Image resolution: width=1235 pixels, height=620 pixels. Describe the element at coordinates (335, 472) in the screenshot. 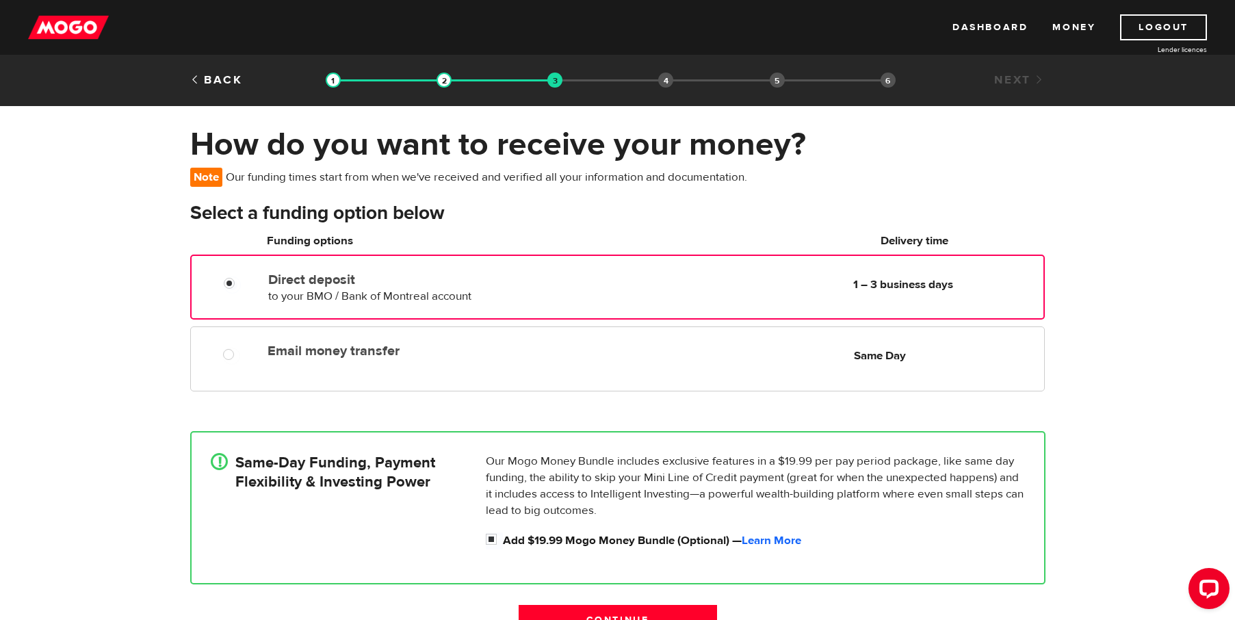

I see `h4: Same-Day Funding, Payment Flexibility & Investing Power` at that location.